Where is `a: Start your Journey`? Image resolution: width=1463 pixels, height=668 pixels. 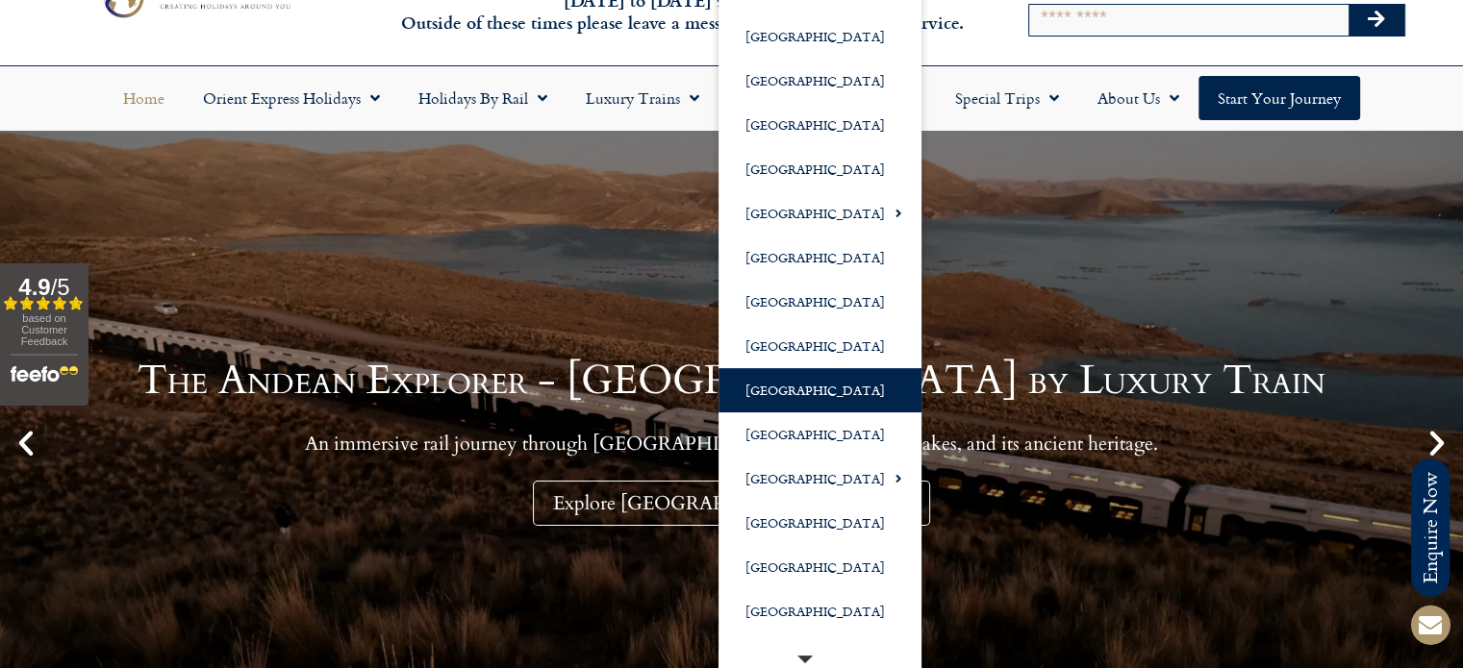
a: Start your Journey is located at coordinates (1279, 98).